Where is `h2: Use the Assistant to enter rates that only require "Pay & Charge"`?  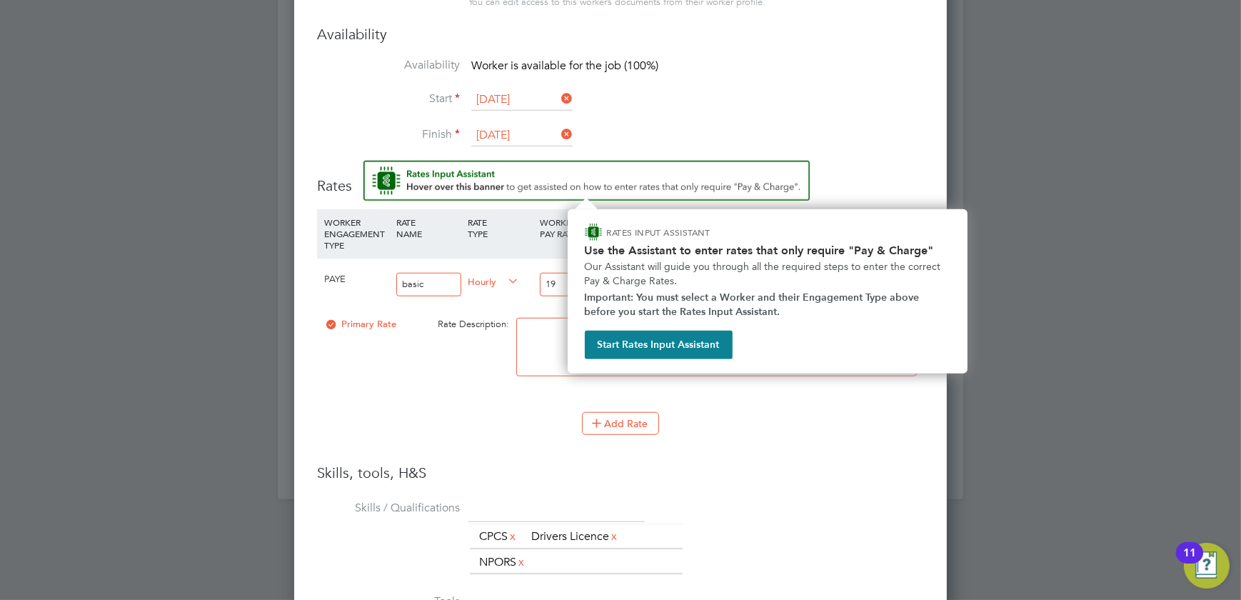 h2: Use the Assistant to enter rates that only require "Pay & Charge" is located at coordinates (767, 250).